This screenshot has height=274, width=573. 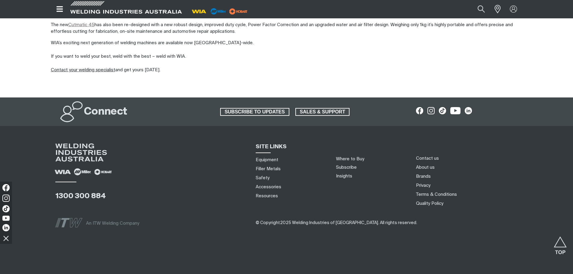 What do you see at coordinates (263, 178) in the screenshot?
I see `a: Safety` at bounding box center [263, 178].